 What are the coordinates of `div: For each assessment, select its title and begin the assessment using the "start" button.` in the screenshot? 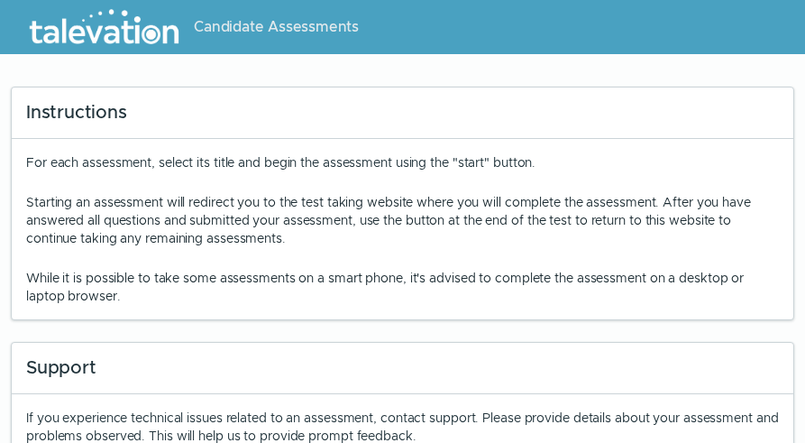 It's located at (402, 229).